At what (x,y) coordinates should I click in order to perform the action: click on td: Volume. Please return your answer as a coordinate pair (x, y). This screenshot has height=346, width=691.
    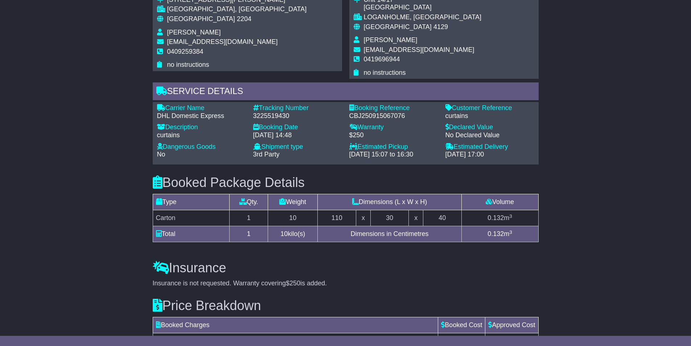
    Looking at the image, I should click on (500, 202).